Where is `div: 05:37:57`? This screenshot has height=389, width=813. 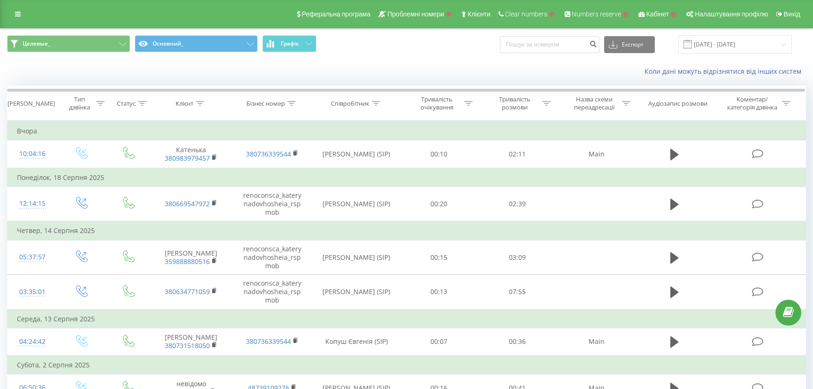 div: 05:37:57 is located at coordinates (32, 257).